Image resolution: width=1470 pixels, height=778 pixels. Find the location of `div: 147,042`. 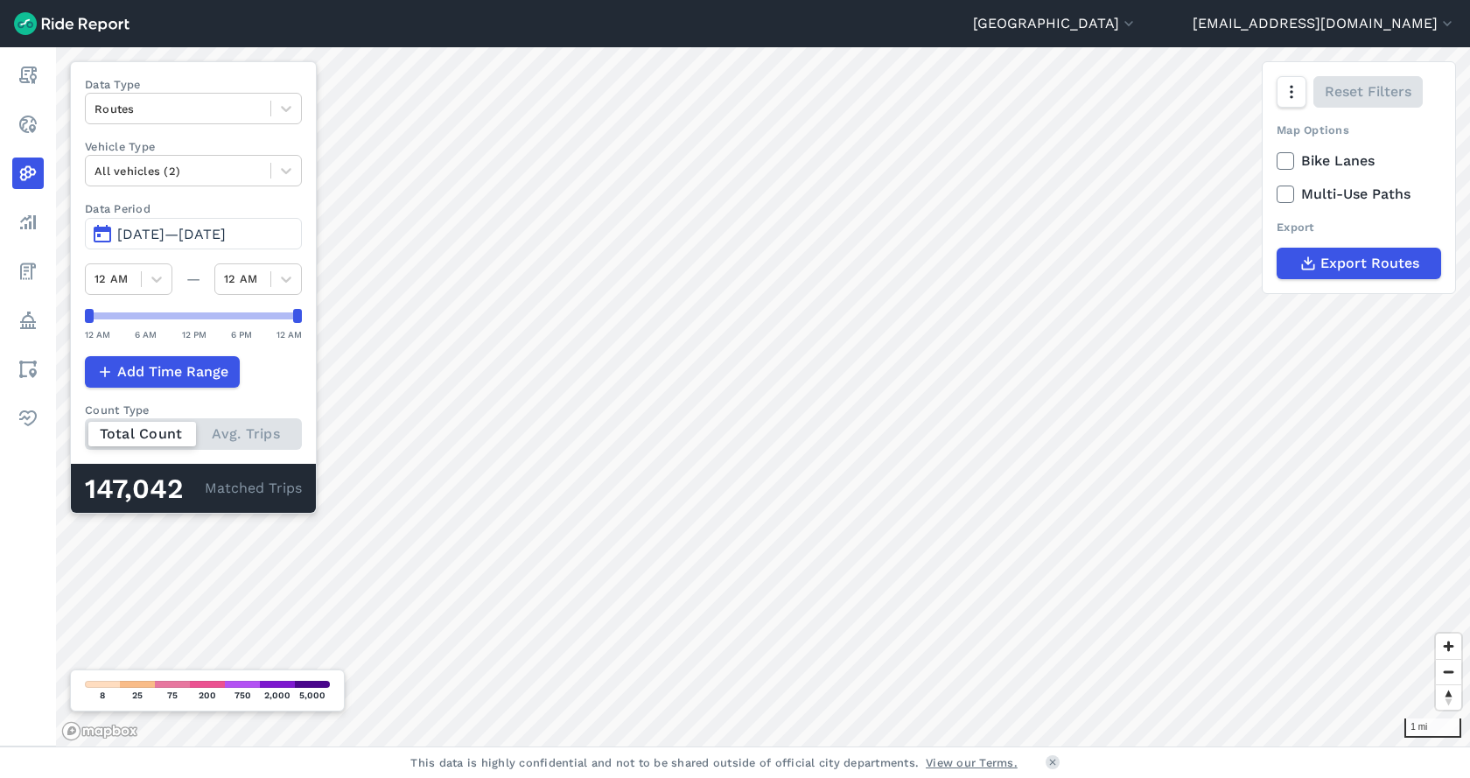

div: 147,042 is located at coordinates (144, 489).